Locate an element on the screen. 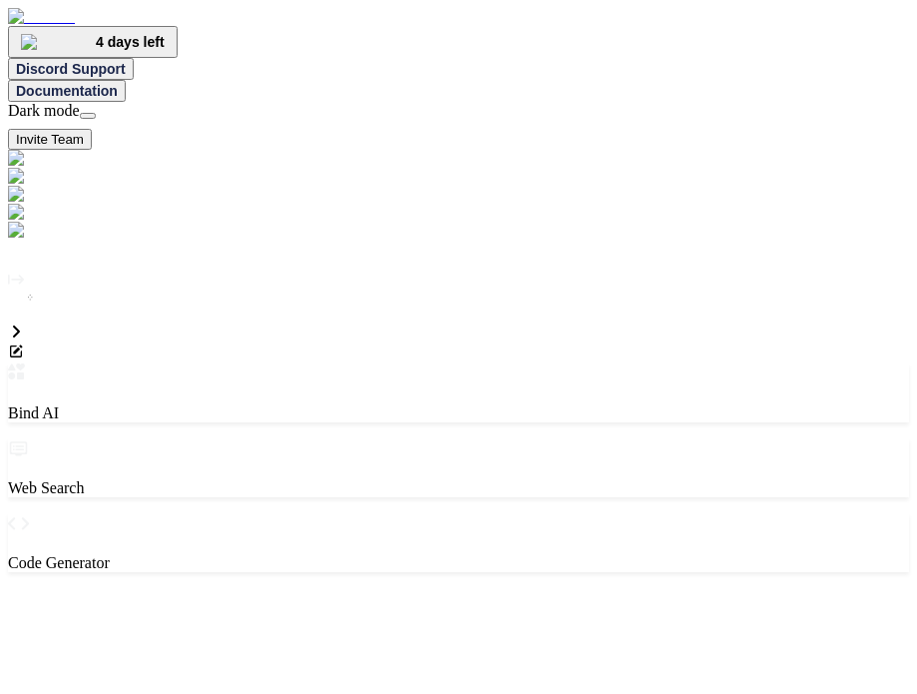 The height and width of the screenshot is (694, 917). span: Discord Support is located at coordinates (71, 69).